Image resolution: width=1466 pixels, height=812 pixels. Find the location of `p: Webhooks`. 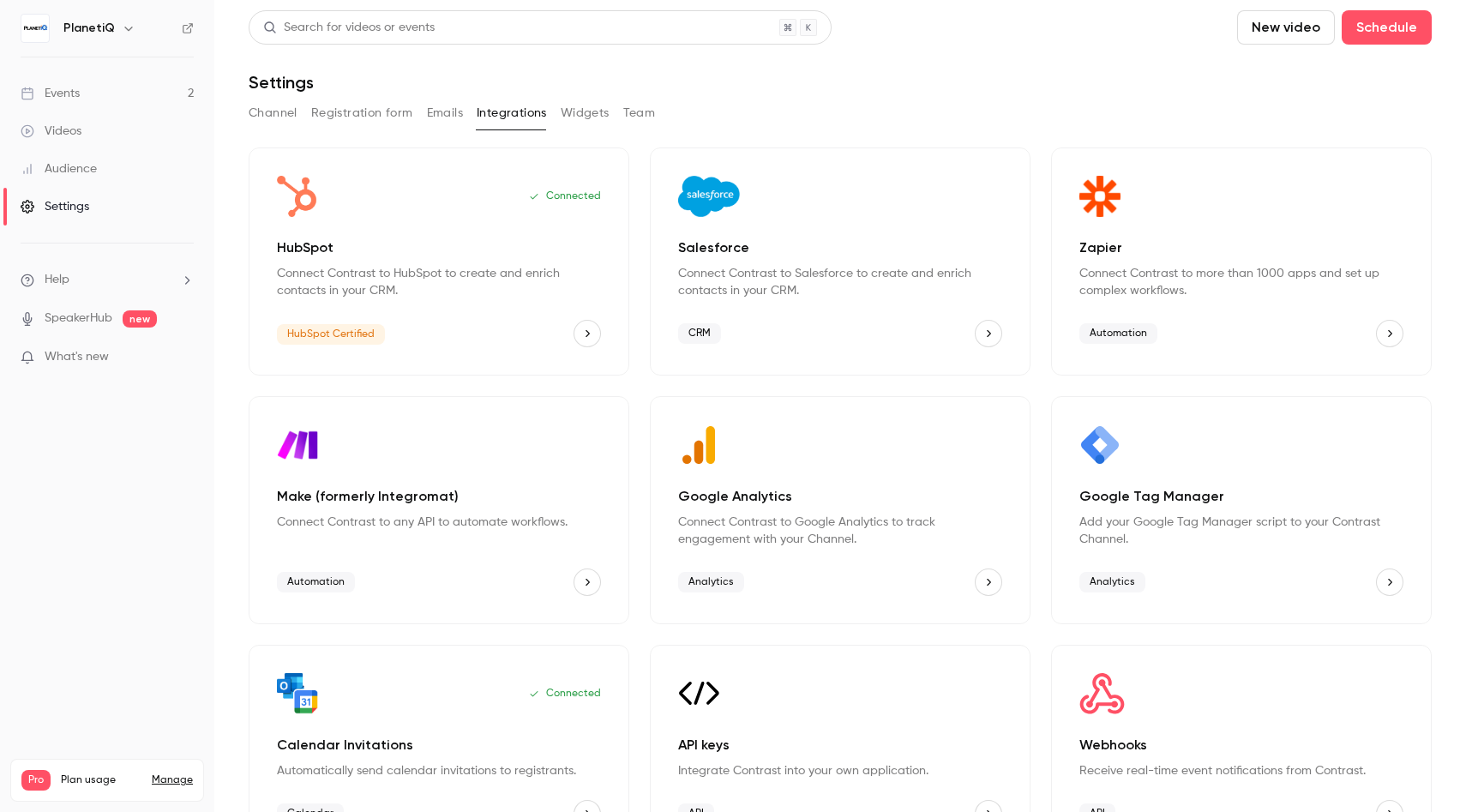

p: Webhooks is located at coordinates (1242, 745).